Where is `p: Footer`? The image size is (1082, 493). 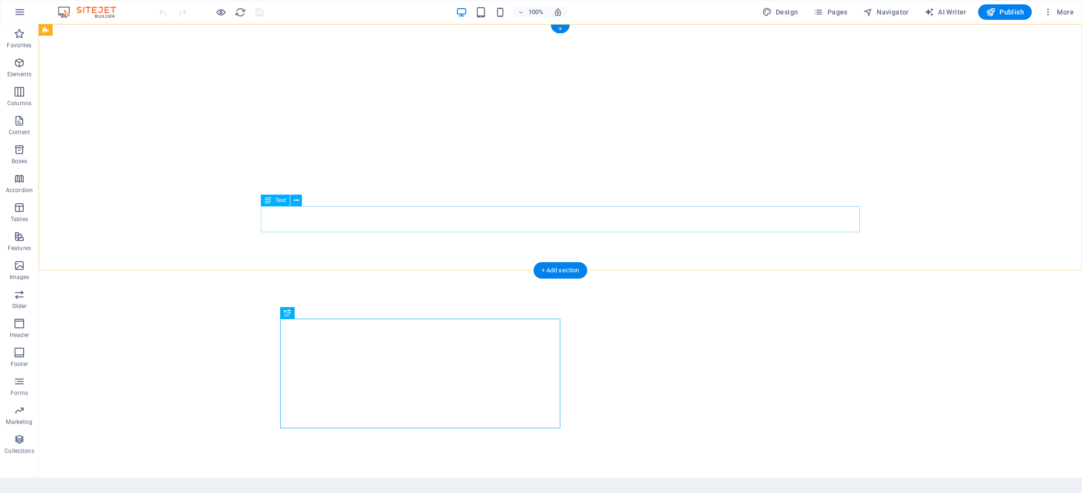 p: Footer is located at coordinates (19, 364).